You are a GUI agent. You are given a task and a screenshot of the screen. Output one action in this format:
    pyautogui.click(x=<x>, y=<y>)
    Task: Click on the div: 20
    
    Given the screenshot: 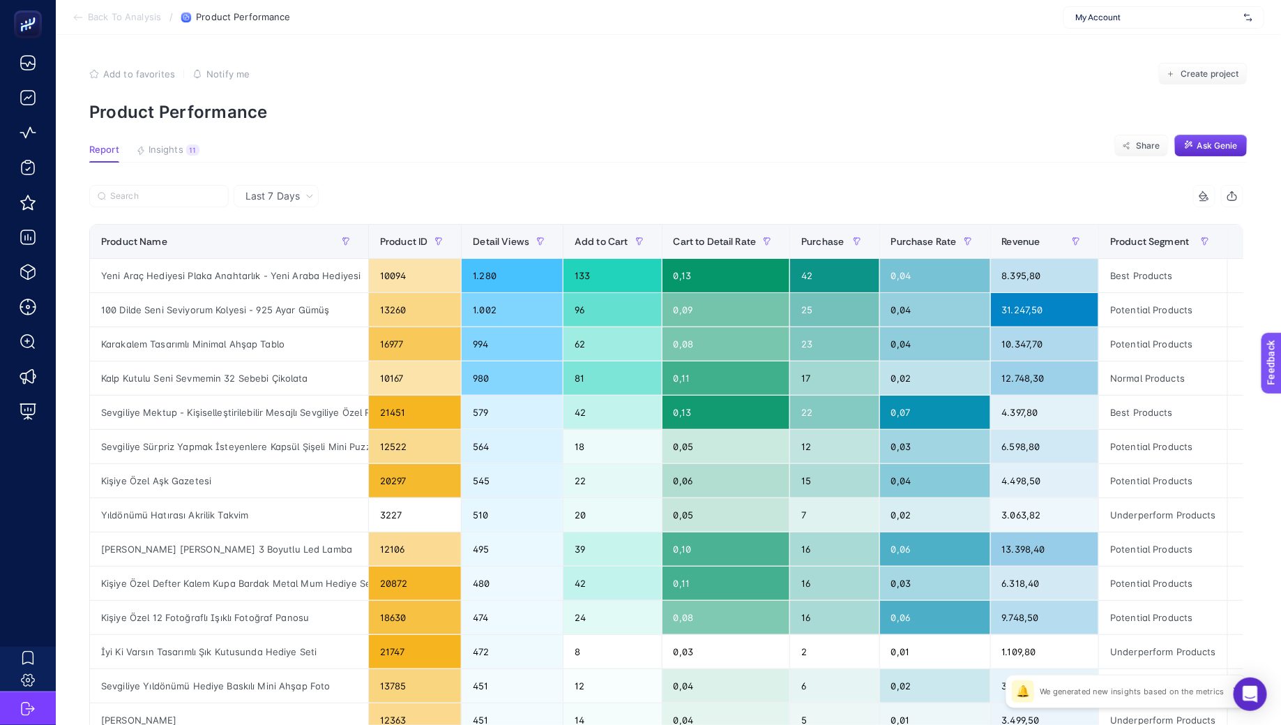 What is the action you would take?
    pyautogui.click(x=612, y=515)
    